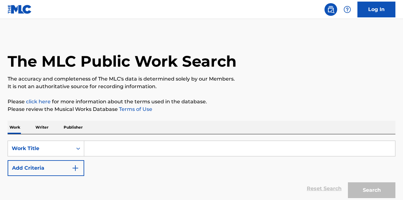 The image size is (403, 200). Describe the element at coordinates (347, 9) in the screenshot. I see `img: help` at that location.